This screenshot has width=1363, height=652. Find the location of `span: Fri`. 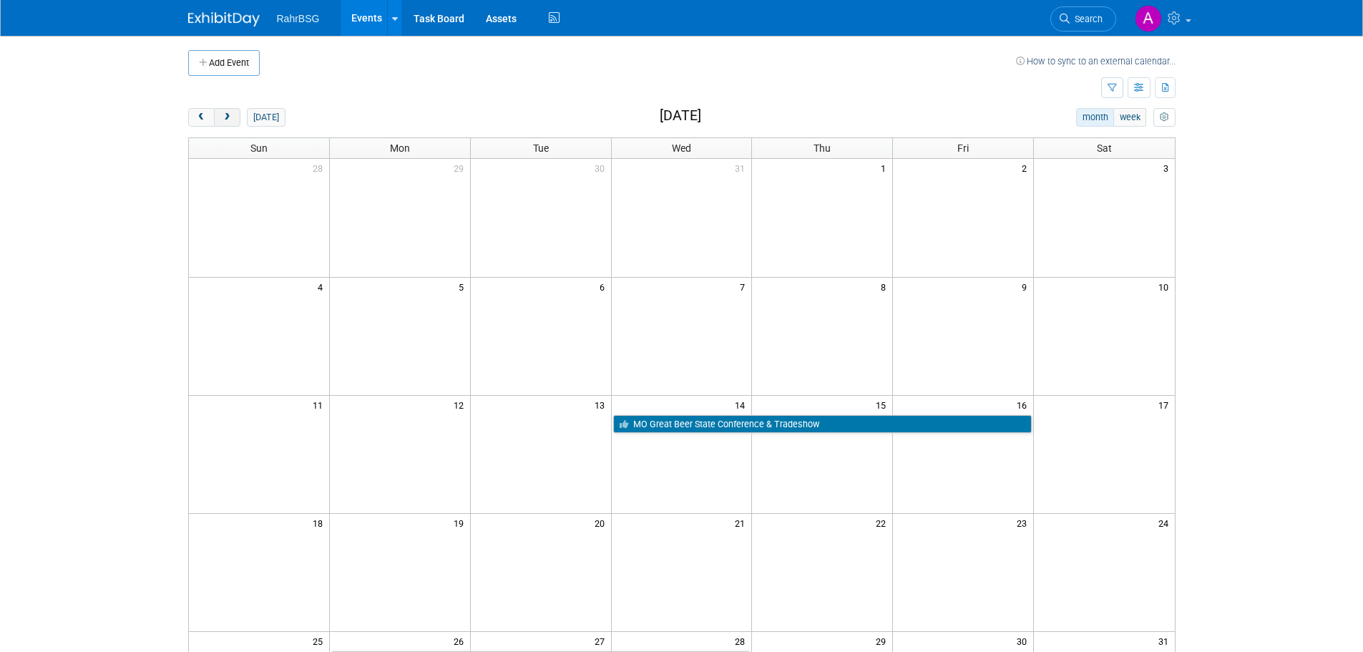

span: Fri is located at coordinates (963, 148).